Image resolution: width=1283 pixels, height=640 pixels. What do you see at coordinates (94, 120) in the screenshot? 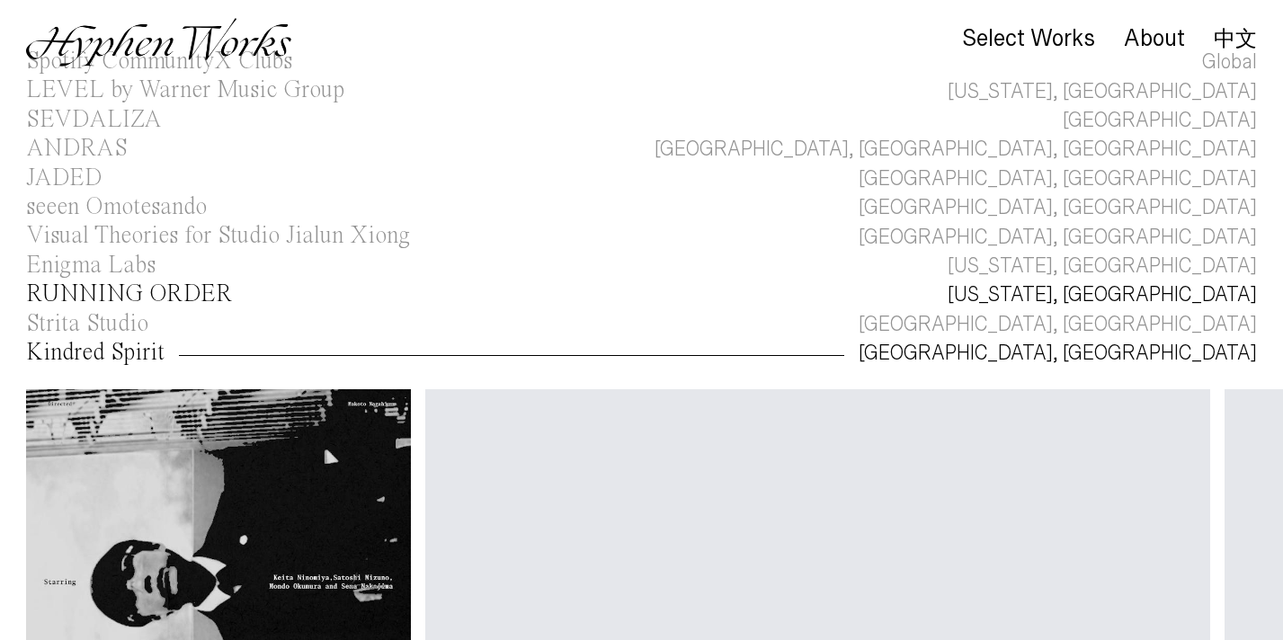
I see `div: SEVDALIZA` at bounding box center [94, 120].